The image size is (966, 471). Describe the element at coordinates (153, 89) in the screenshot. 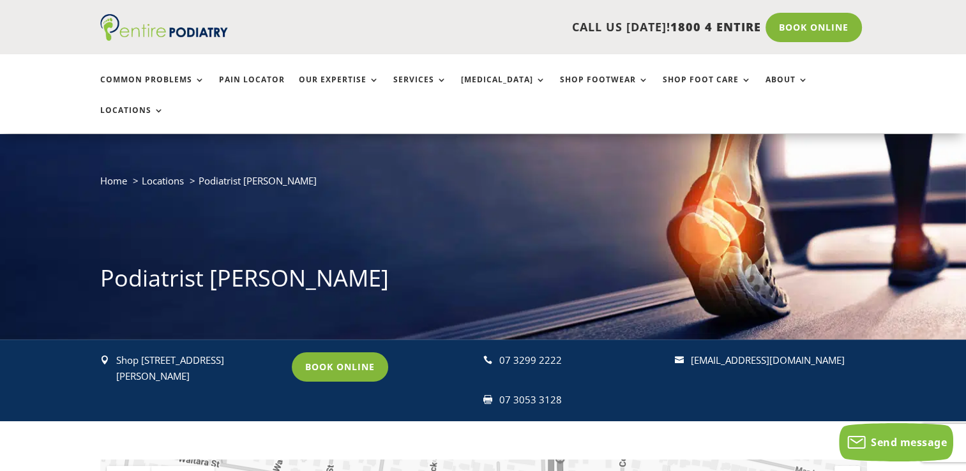

I see `a: Common Problems` at that location.